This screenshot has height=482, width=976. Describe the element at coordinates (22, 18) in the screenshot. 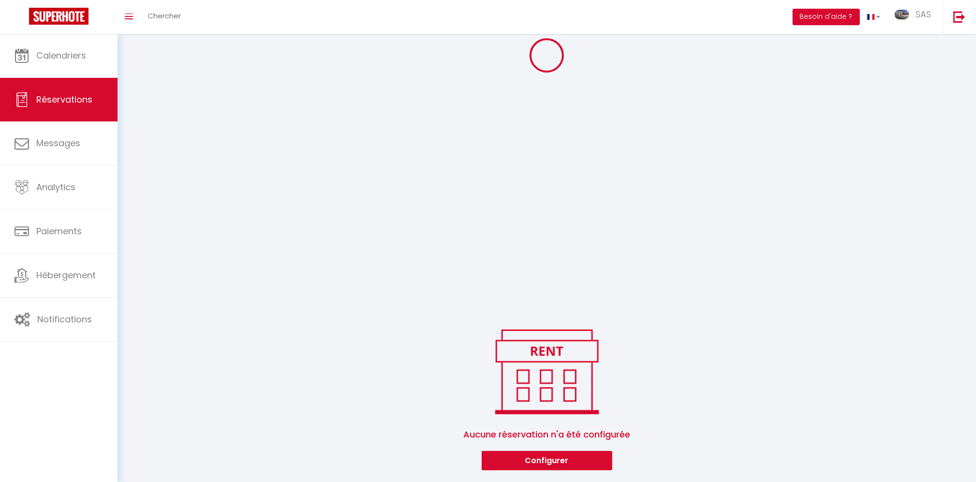

I see `button: Ouvrir le widget de chat LiveChat` at that location.